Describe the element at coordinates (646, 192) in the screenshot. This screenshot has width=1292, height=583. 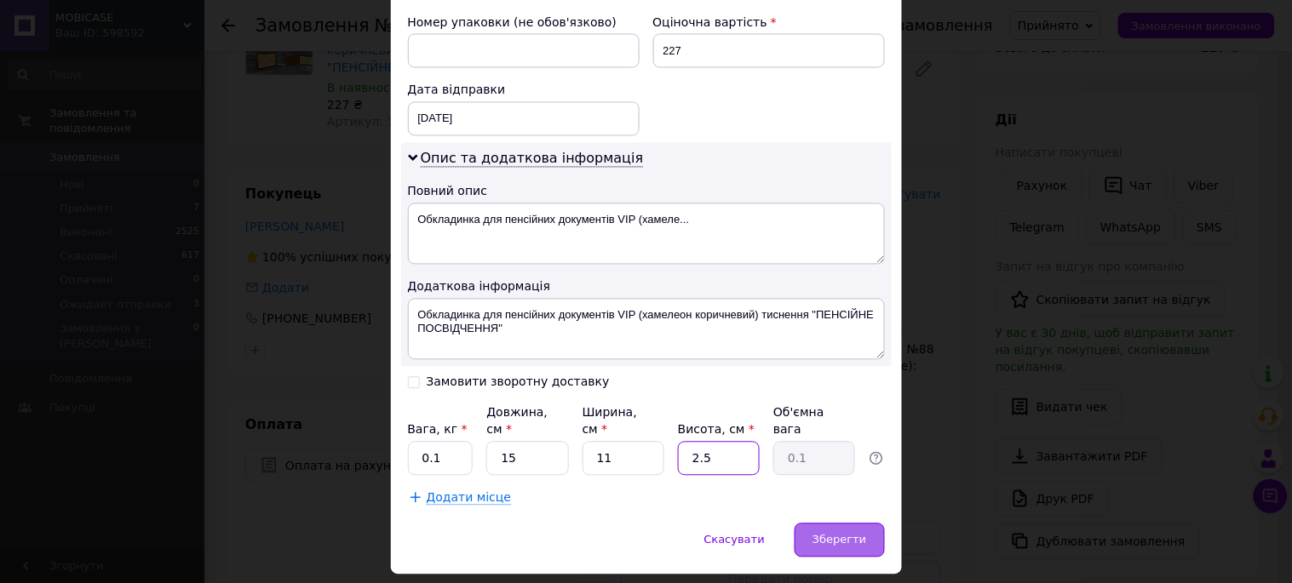
I see `div: Повний опис` at that location.